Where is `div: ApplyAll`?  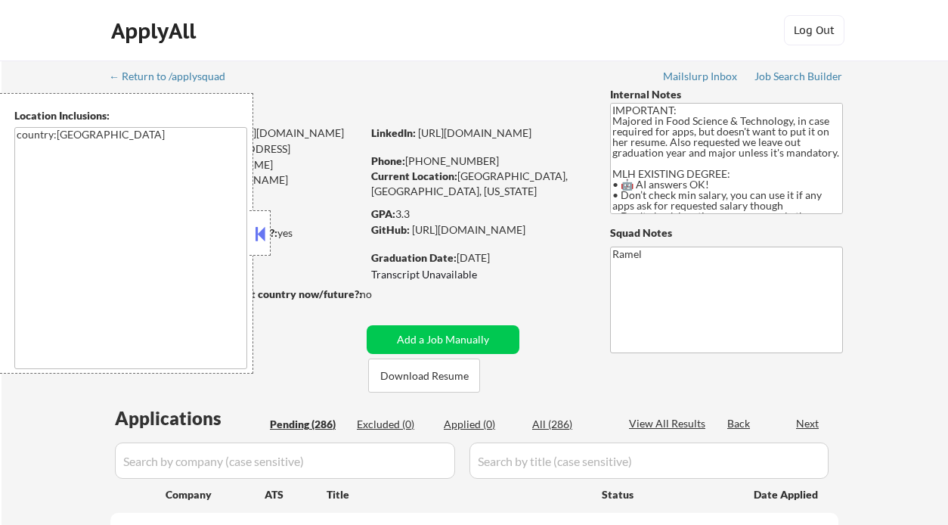 div: ApplyAll is located at coordinates (156, 31).